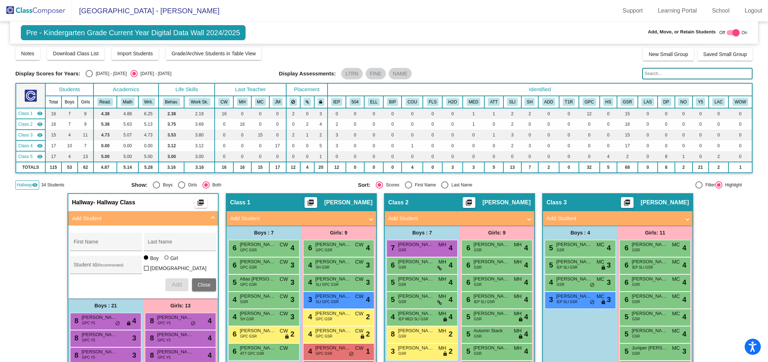 Image resolution: width=768 pixels, height=362 pixels. Describe the element at coordinates (668, 54) in the screenshot. I see `span: New Small Group` at that location.